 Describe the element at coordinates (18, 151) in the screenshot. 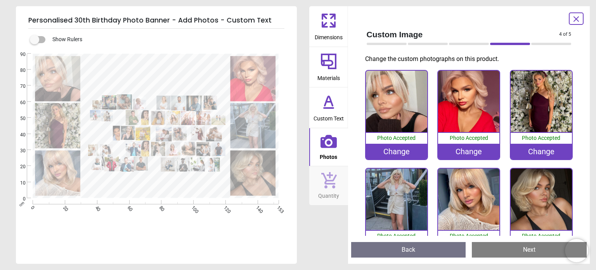

I see `span: 30` at that location.